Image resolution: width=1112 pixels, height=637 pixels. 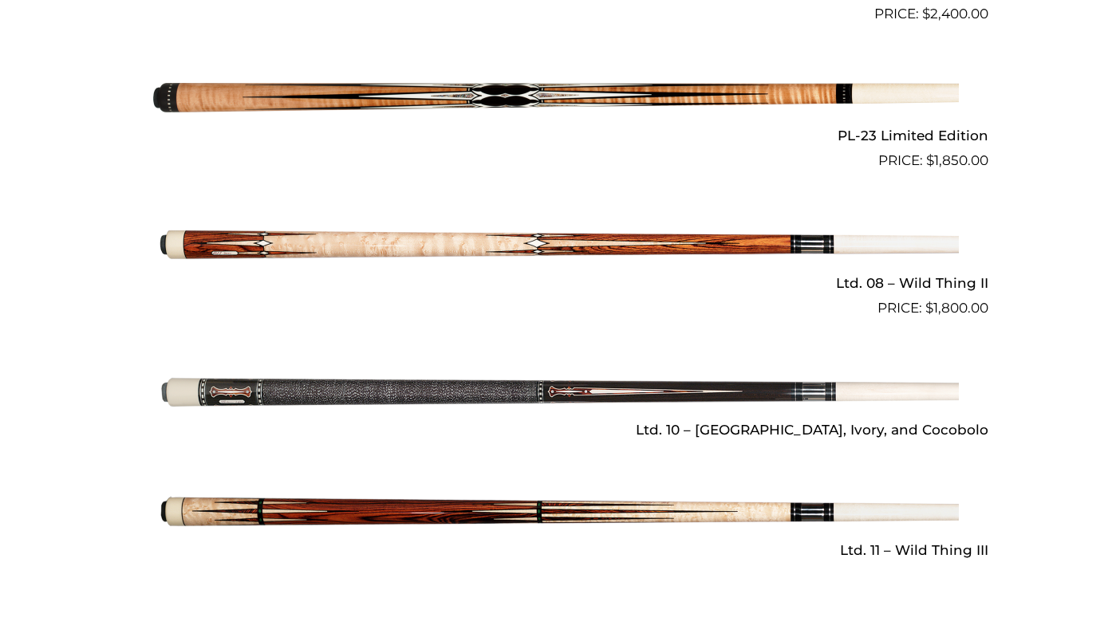 I want to click on a: PL-23 Limited Edition $1,850.00, so click(x=556, y=101).